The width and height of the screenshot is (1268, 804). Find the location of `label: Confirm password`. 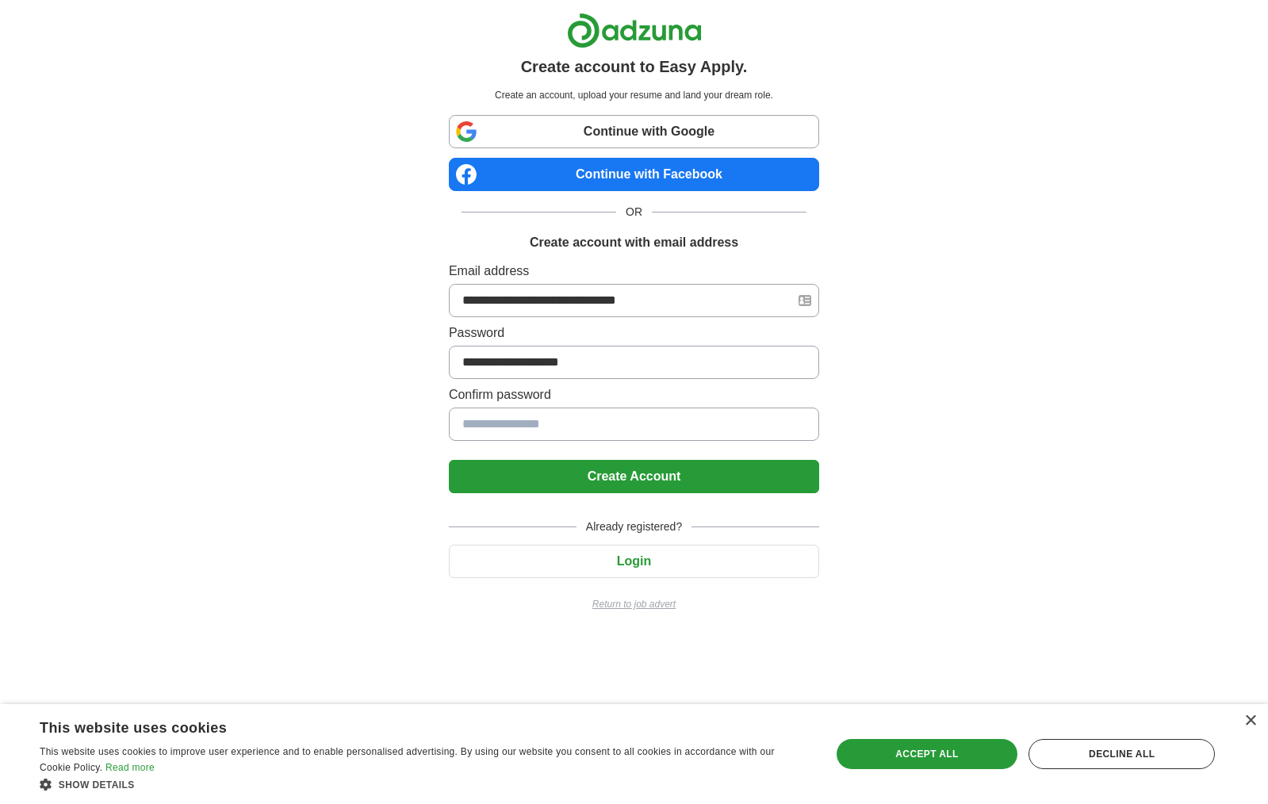

label: Confirm password is located at coordinates (634, 395).